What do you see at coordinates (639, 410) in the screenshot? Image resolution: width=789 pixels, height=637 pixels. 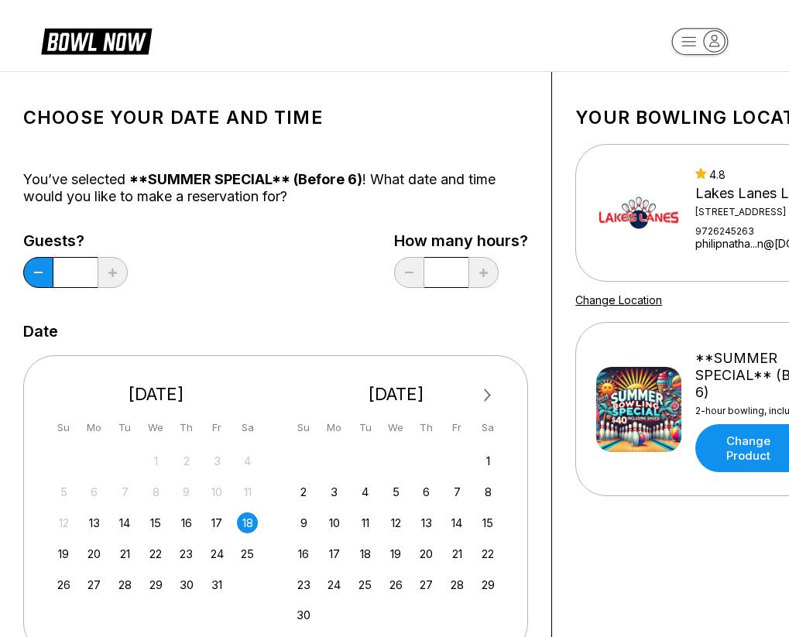 I see `img: **SUMMER SPECIAL** (Before 6)` at bounding box center [639, 410].